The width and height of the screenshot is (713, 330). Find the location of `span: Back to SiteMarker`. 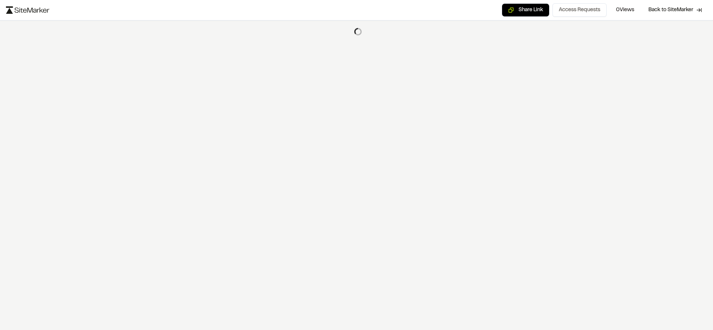

span: Back to SiteMarker is located at coordinates (671, 10).